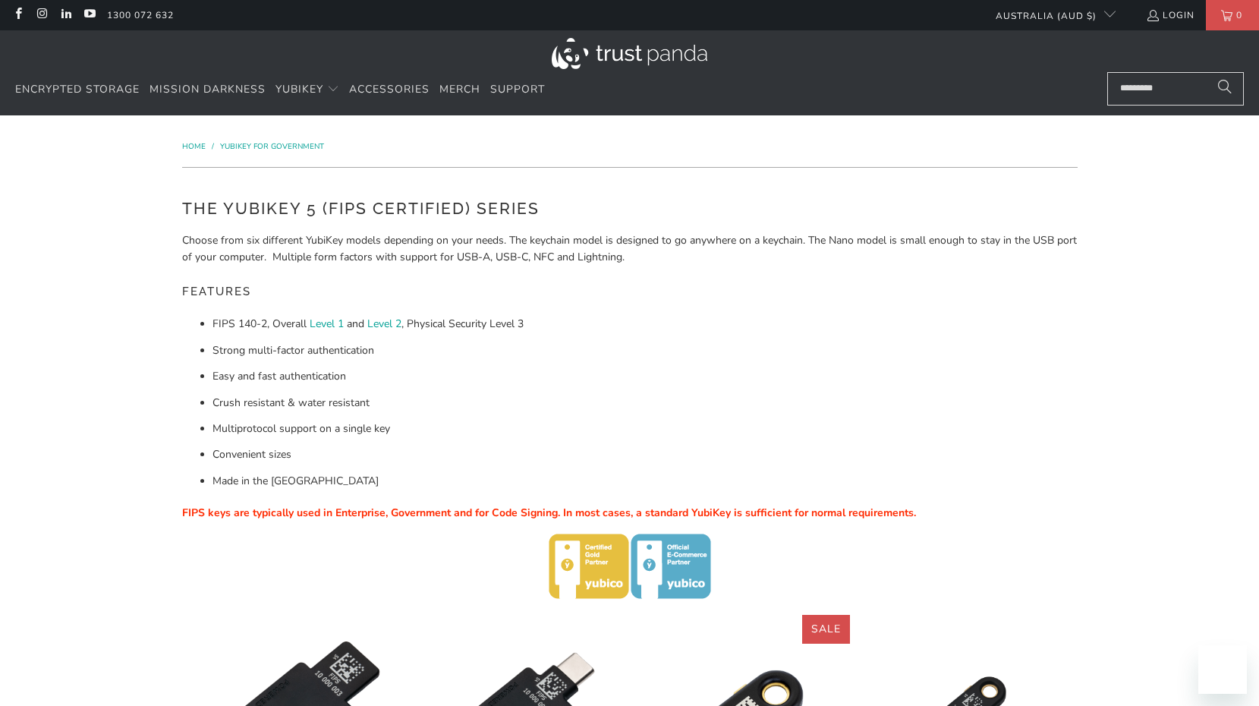 The width and height of the screenshot is (1259, 706). Describe the element at coordinates (194, 146) in the screenshot. I see `span: Home` at that location.